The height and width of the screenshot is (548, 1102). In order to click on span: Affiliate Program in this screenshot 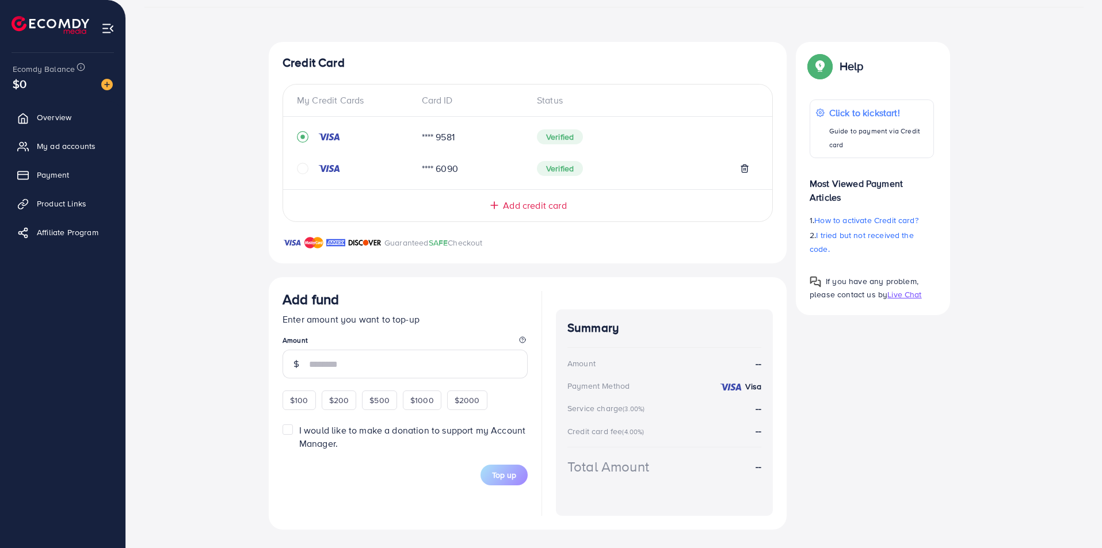, I will do `click(67, 232)`.